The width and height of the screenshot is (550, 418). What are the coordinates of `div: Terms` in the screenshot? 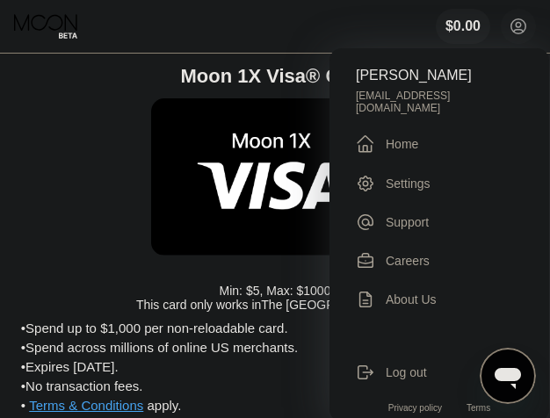 It's located at (478, 408).